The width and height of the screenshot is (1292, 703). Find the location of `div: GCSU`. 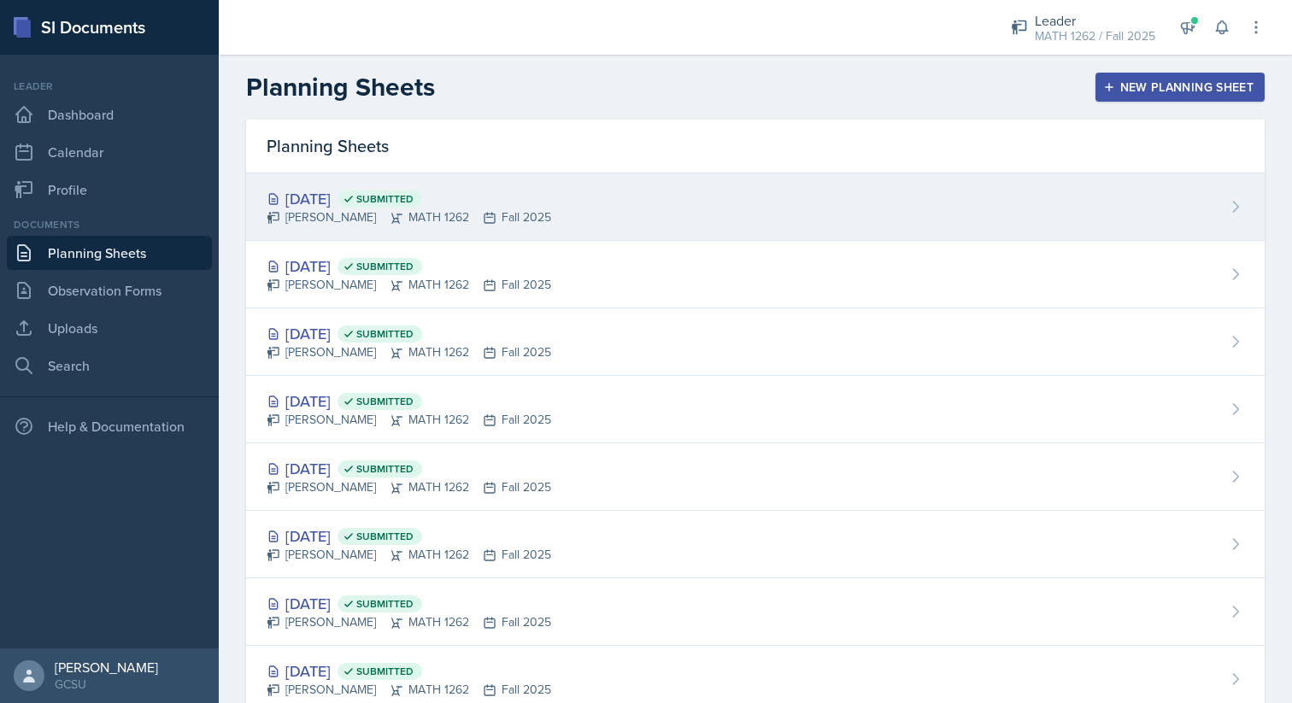

div: GCSU is located at coordinates (106, 684).